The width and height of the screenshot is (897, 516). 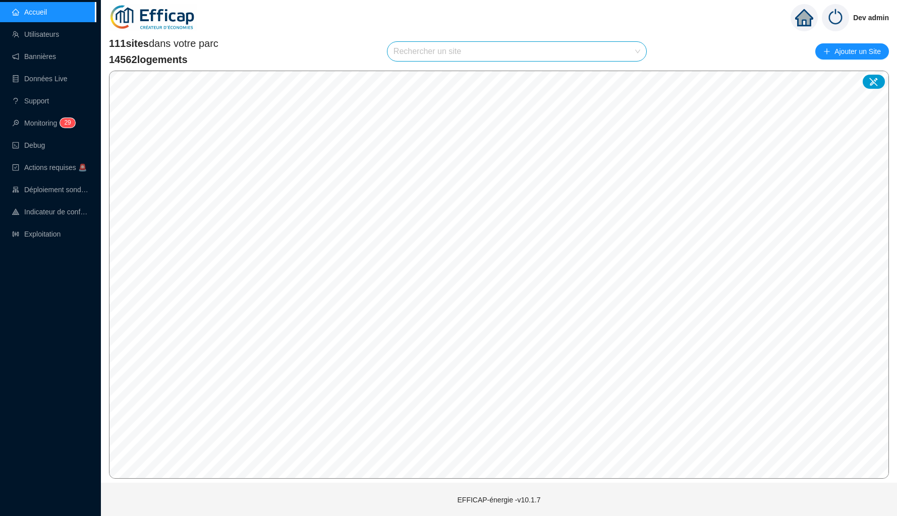 What do you see at coordinates (34, 57) in the screenshot?
I see `a: notificationBannières` at bounding box center [34, 57].